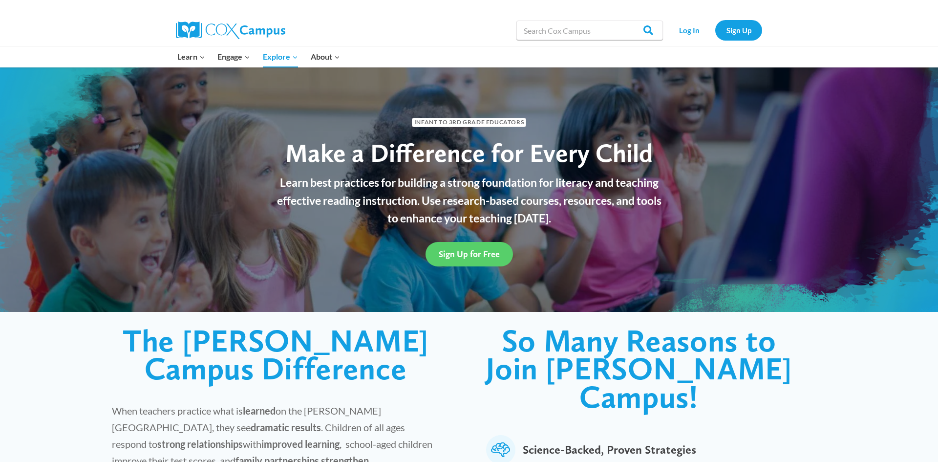 This screenshot has width=938, height=462. Describe the element at coordinates (469, 254) in the screenshot. I see `span: Sign Up for Free` at that location.